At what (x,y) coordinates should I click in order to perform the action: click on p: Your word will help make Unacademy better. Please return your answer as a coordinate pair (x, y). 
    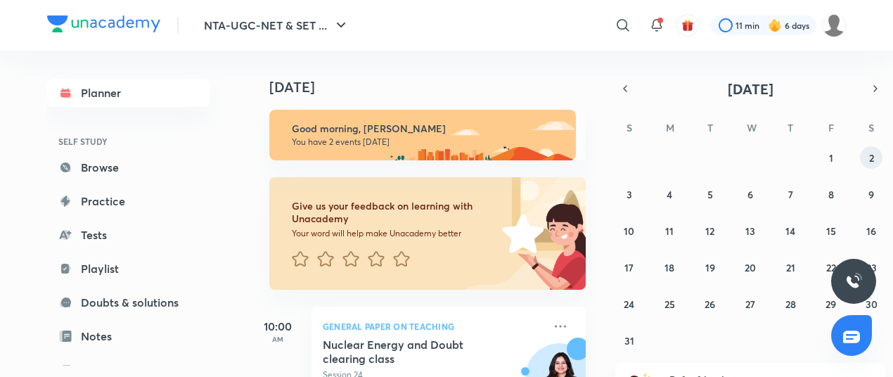
    Looking at the image, I should click on (394, 233).